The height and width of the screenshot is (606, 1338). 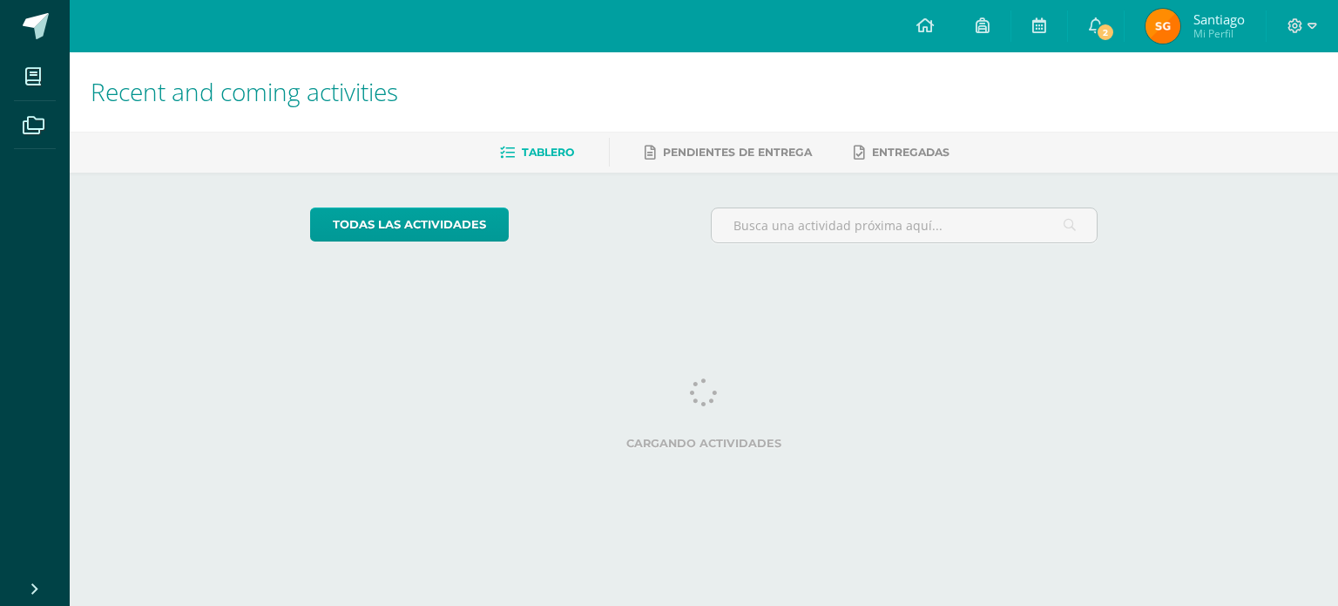 I want to click on a: Entregadas, so click(x=902, y=152).